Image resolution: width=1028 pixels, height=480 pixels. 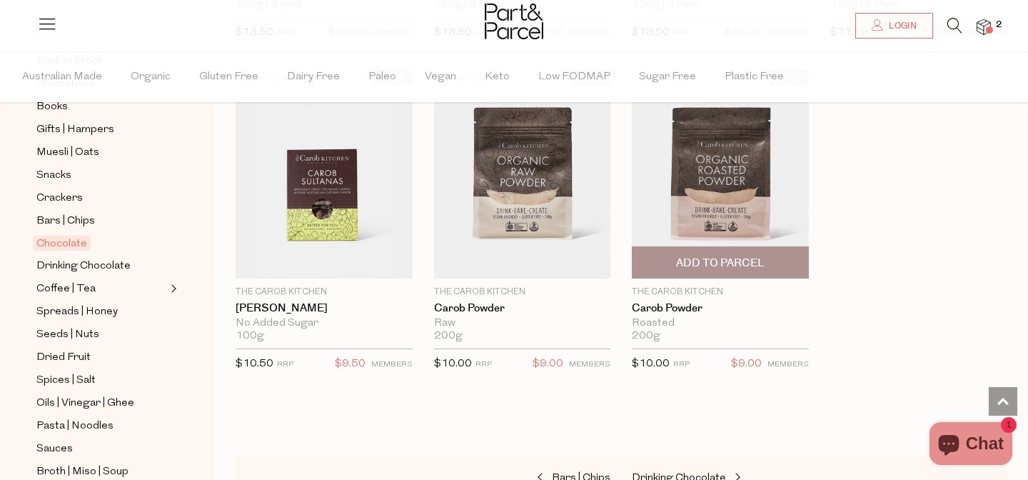 I want to click on a: Login, so click(x=894, y=26).